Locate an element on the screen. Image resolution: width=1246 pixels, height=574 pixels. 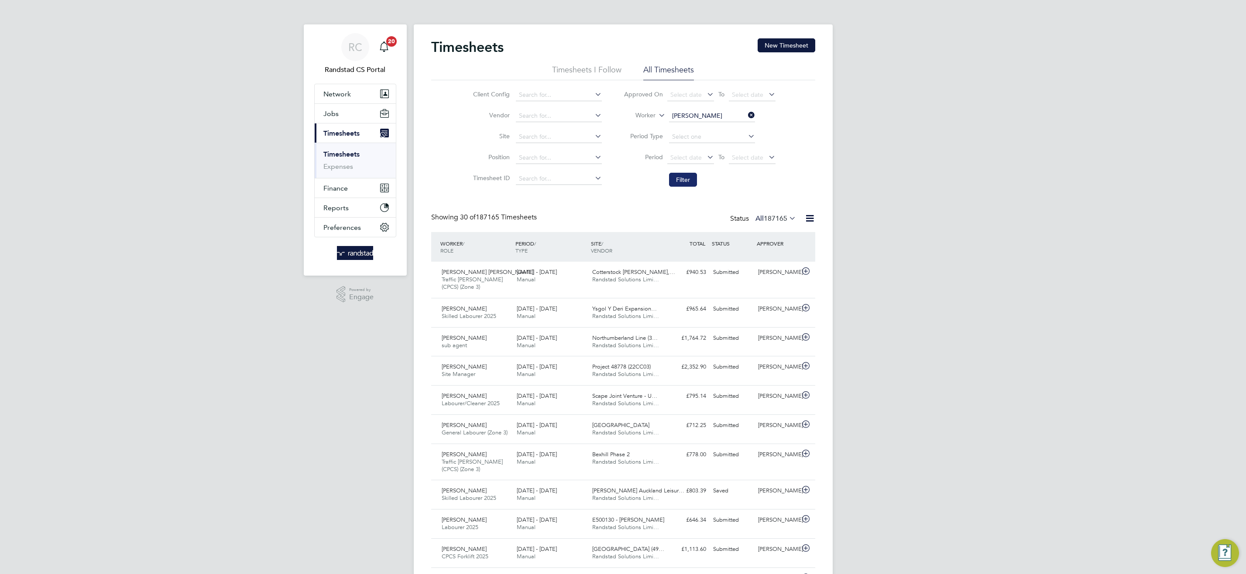
span: Timesheets is located at coordinates (341, 133).